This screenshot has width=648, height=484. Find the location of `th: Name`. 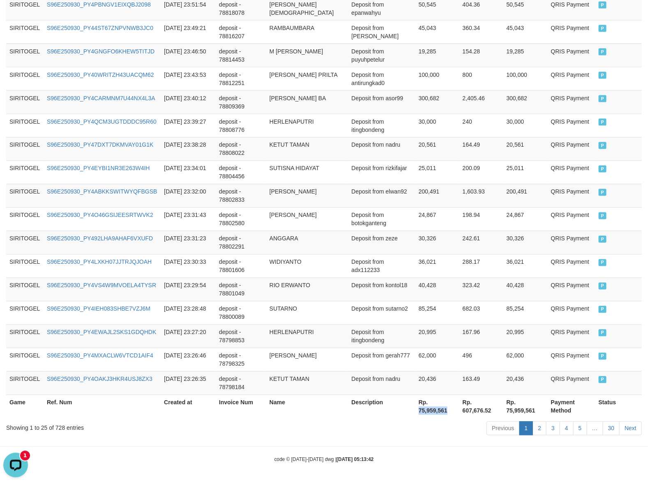

th: Name is located at coordinates (308, 407).